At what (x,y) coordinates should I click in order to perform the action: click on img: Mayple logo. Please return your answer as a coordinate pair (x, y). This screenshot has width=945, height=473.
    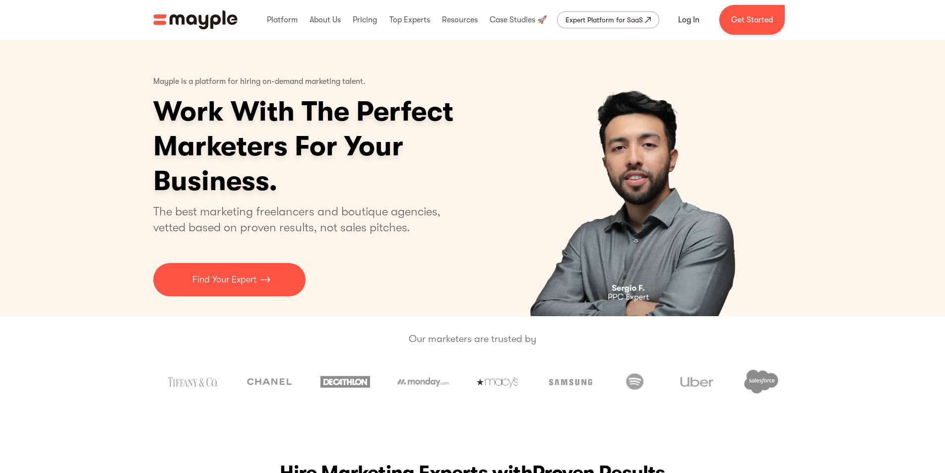
    Looking at the image, I should click on (195, 20).